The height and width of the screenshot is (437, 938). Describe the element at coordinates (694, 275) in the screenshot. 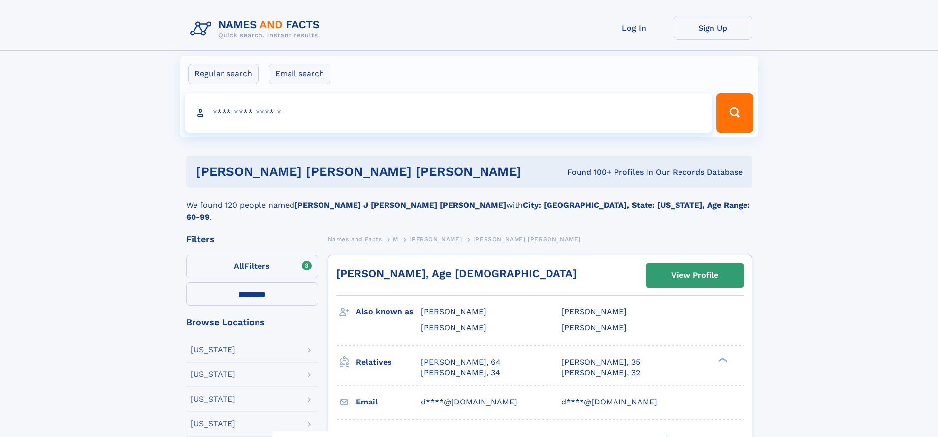

I see `a: View Profile` at that location.